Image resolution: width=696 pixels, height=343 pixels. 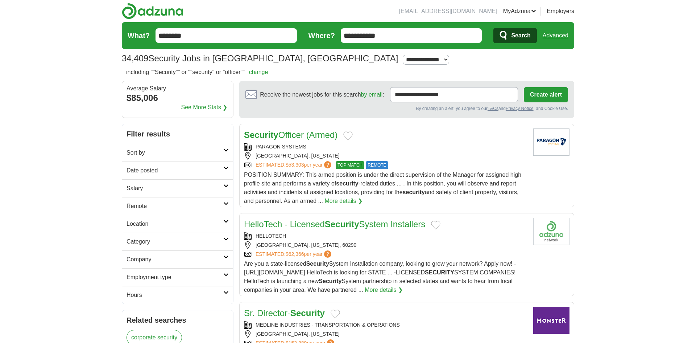 What do you see at coordinates (521, 36) in the screenshot?
I see `span: Search` at bounding box center [521, 36].